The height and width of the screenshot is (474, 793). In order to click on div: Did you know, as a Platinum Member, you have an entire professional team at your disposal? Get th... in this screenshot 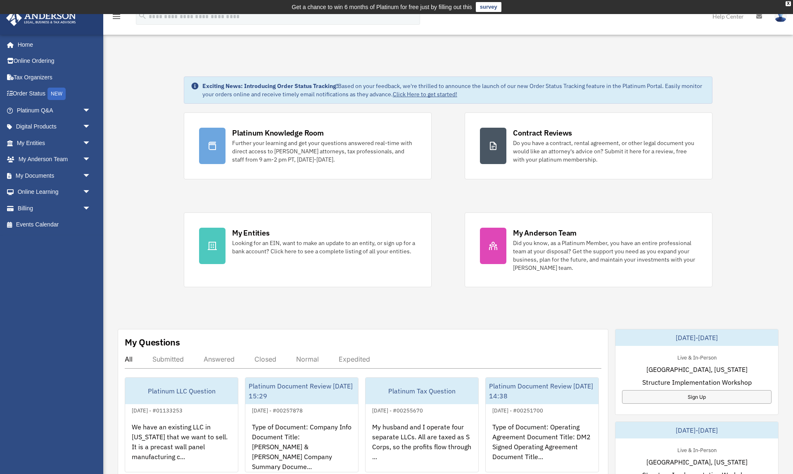, I will do `click(605, 255)`.